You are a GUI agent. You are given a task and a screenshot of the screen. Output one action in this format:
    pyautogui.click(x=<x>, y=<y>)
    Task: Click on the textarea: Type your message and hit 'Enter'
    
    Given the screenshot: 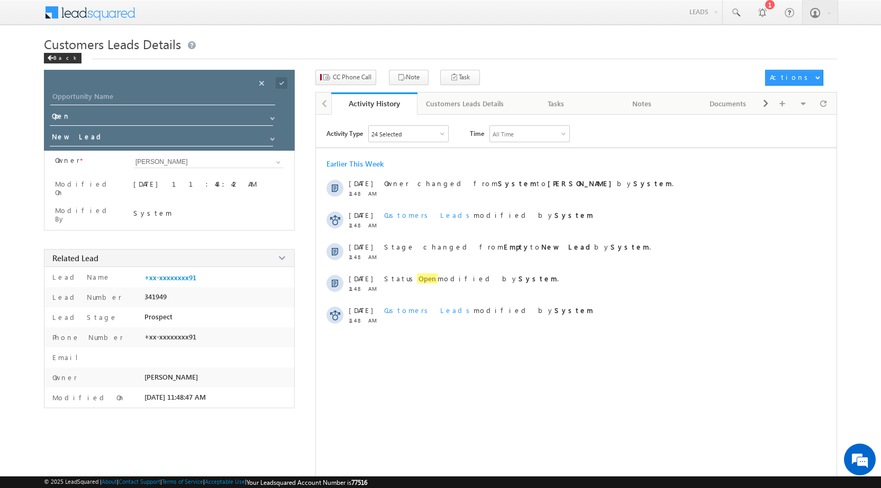 What is the action you would take?
    pyautogui.click(x=103, y=207)
    